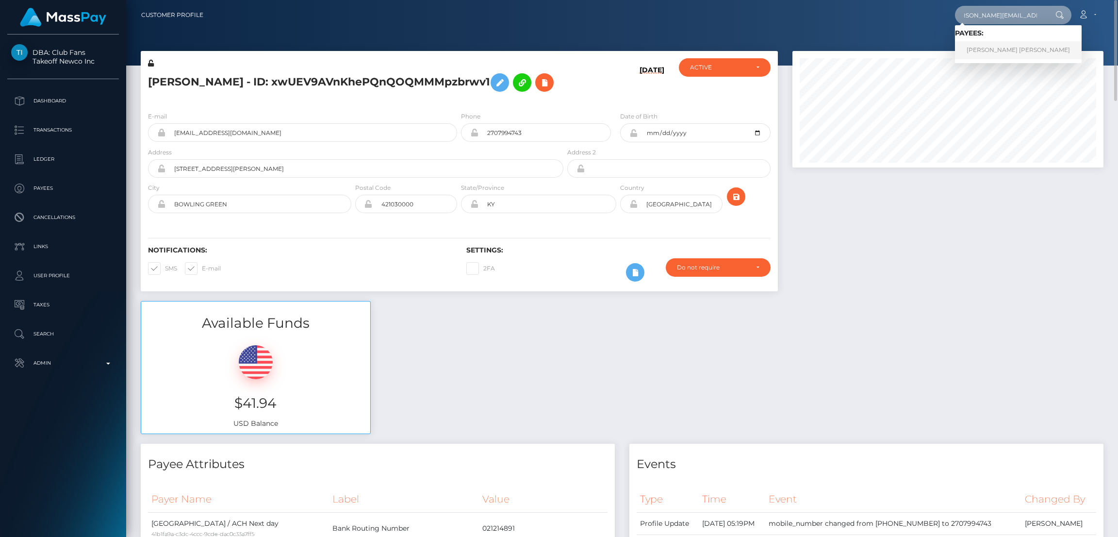 This screenshot has height=537, width=1118. I want to click on p: Admin, so click(63, 363).